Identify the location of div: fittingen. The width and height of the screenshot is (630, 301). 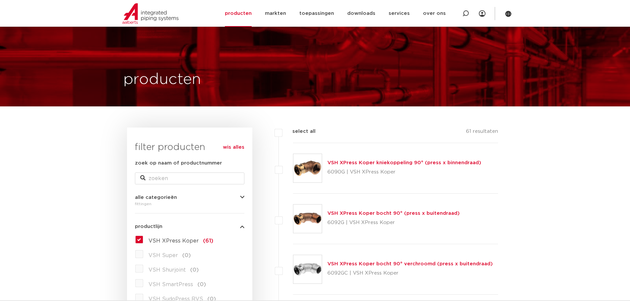
(190, 204).